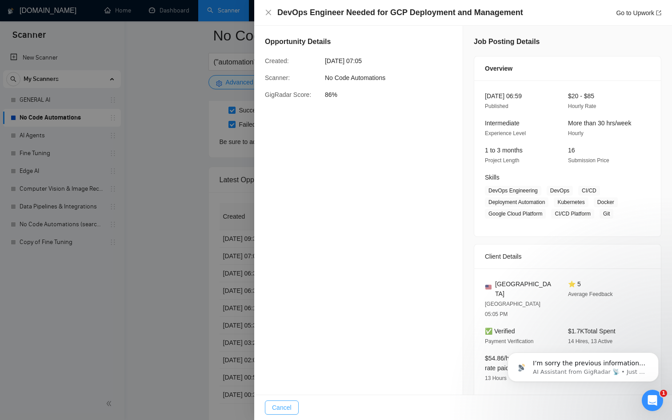 This screenshot has height=420, width=672. What do you see at coordinates (576, 133) in the screenshot?
I see `span: Hourly` at bounding box center [576, 133].